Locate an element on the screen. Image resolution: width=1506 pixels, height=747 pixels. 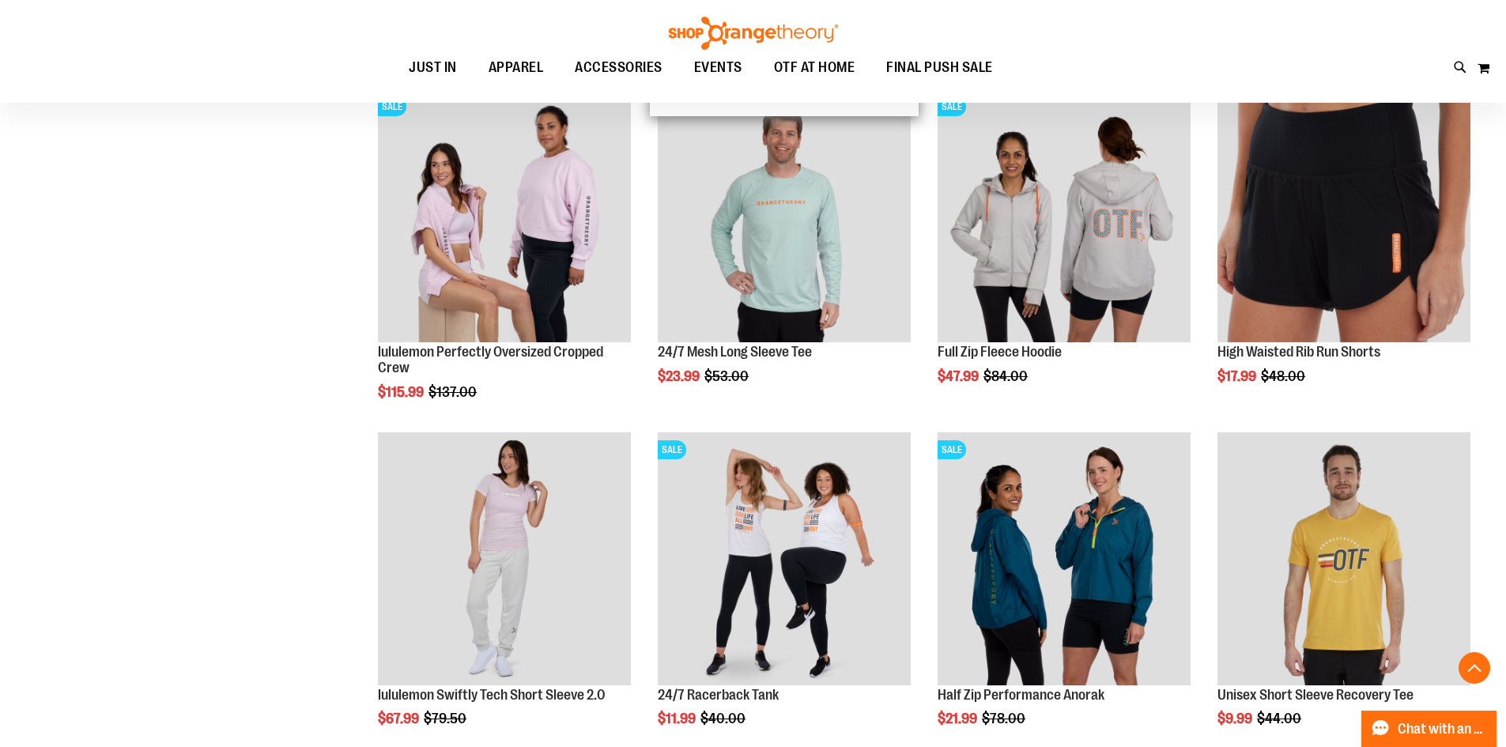
span: $67.99 is located at coordinates (399, 719).